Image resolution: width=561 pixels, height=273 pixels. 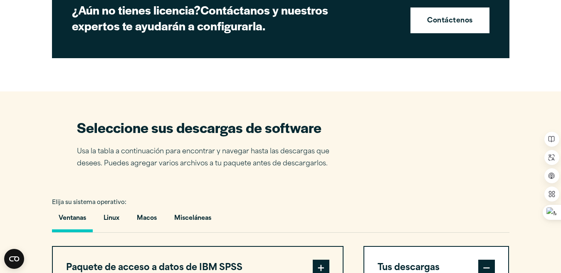 I want to click on font: Linux, so click(x=112, y=218).